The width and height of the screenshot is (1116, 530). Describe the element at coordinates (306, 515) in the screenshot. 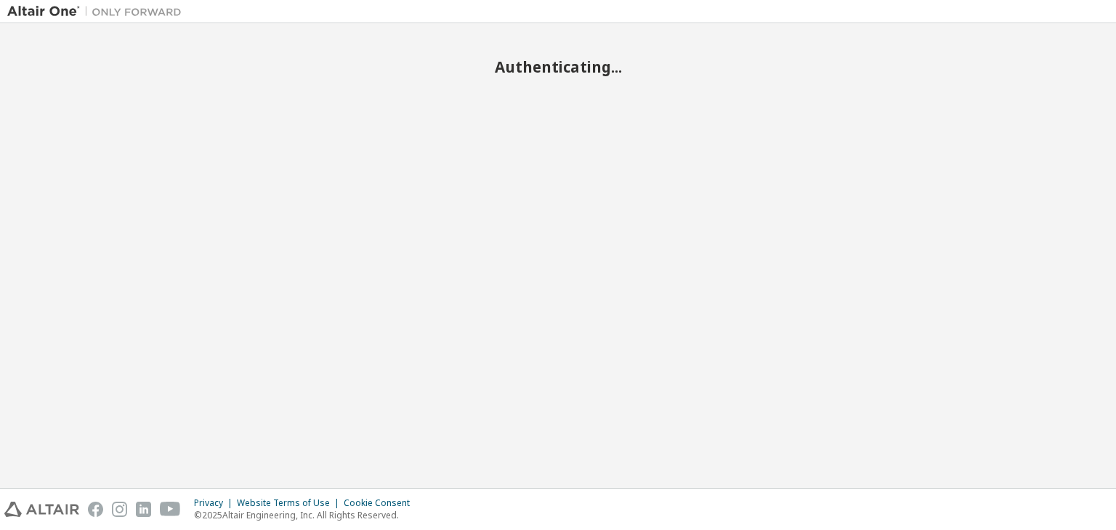

I see `p: © 2025 Altair Engineering, Inc. All Rights Reserved.` at that location.